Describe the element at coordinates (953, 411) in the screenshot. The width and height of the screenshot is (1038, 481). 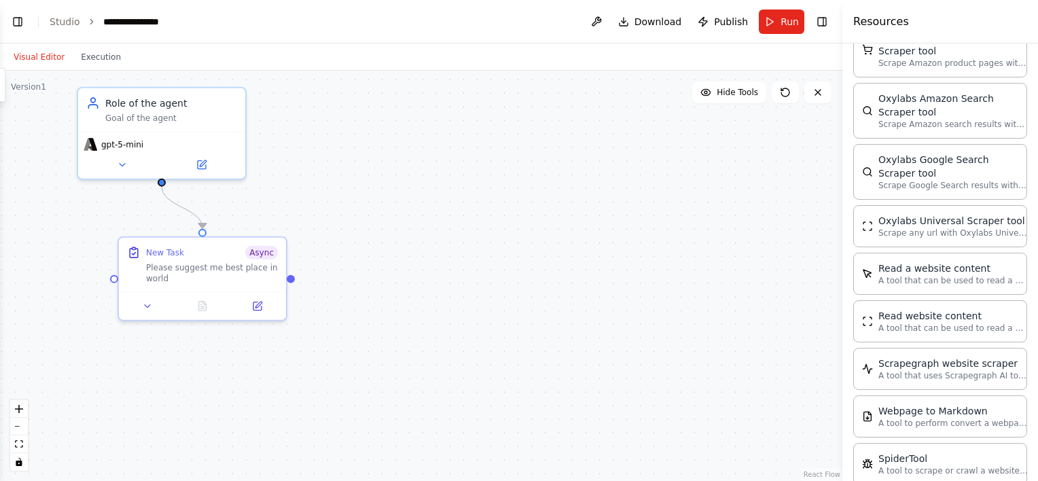
I see `div: Webpage to Markdown` at that location.